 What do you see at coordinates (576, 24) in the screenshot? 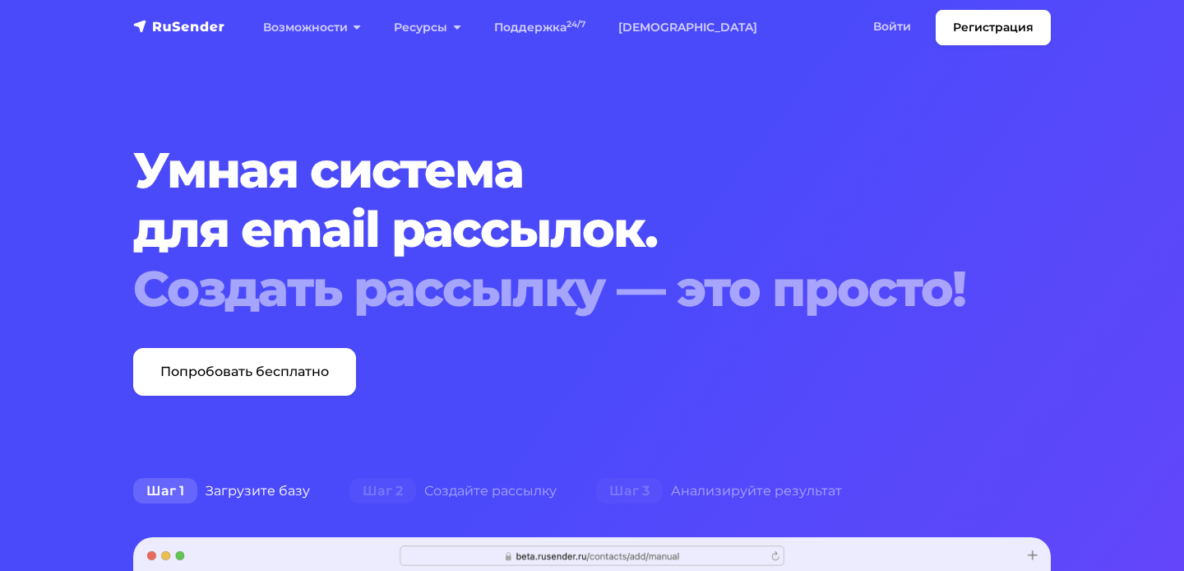
I see `sup: 24/7` at bounding box center [576, 24].